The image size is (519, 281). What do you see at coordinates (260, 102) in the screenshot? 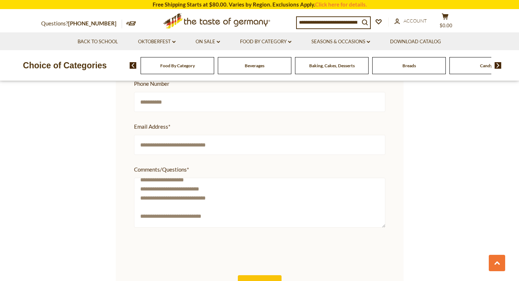
I see `input: Phone Number` at bounding box center [260, 102].